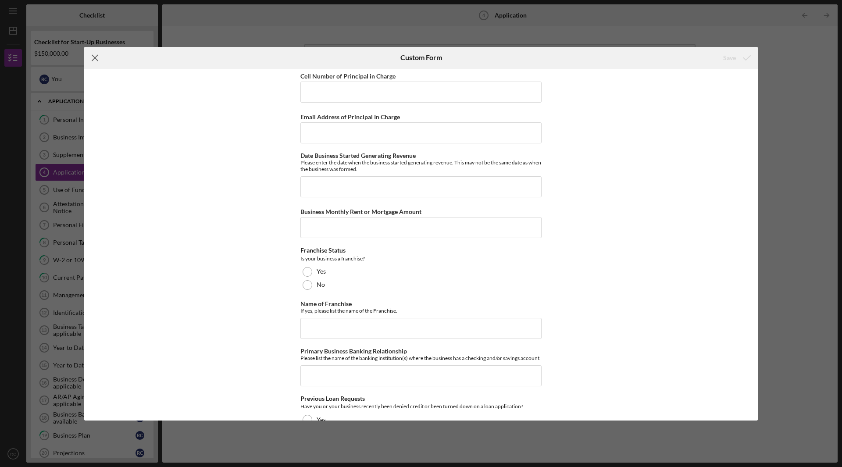 This screenshot has height=467, width=842. Describe the element at coordinates (421, 358) in the screenshot. I see `div: Please list the name of the banking institution(s) where the business has a checking and/or savin...` at that location.